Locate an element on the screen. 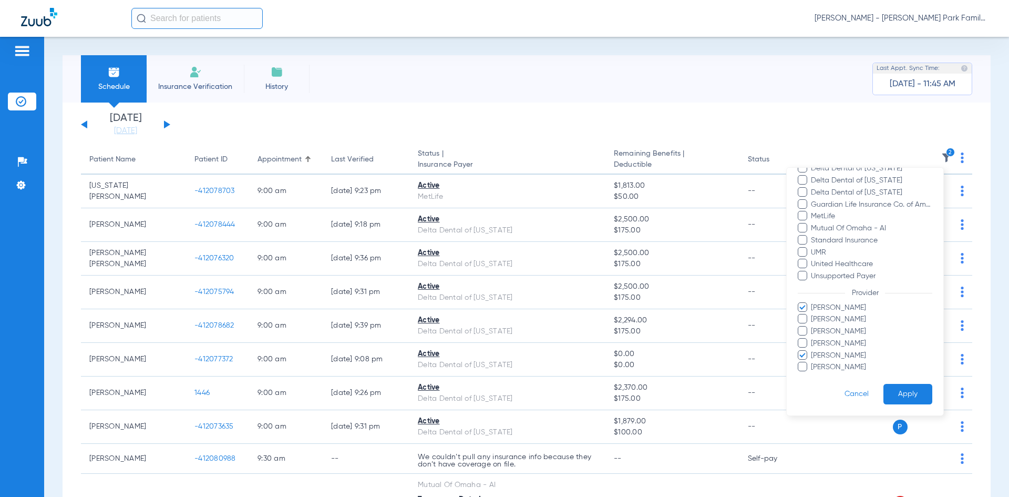  span: United Healthcare is located at coordinates (871, 264).